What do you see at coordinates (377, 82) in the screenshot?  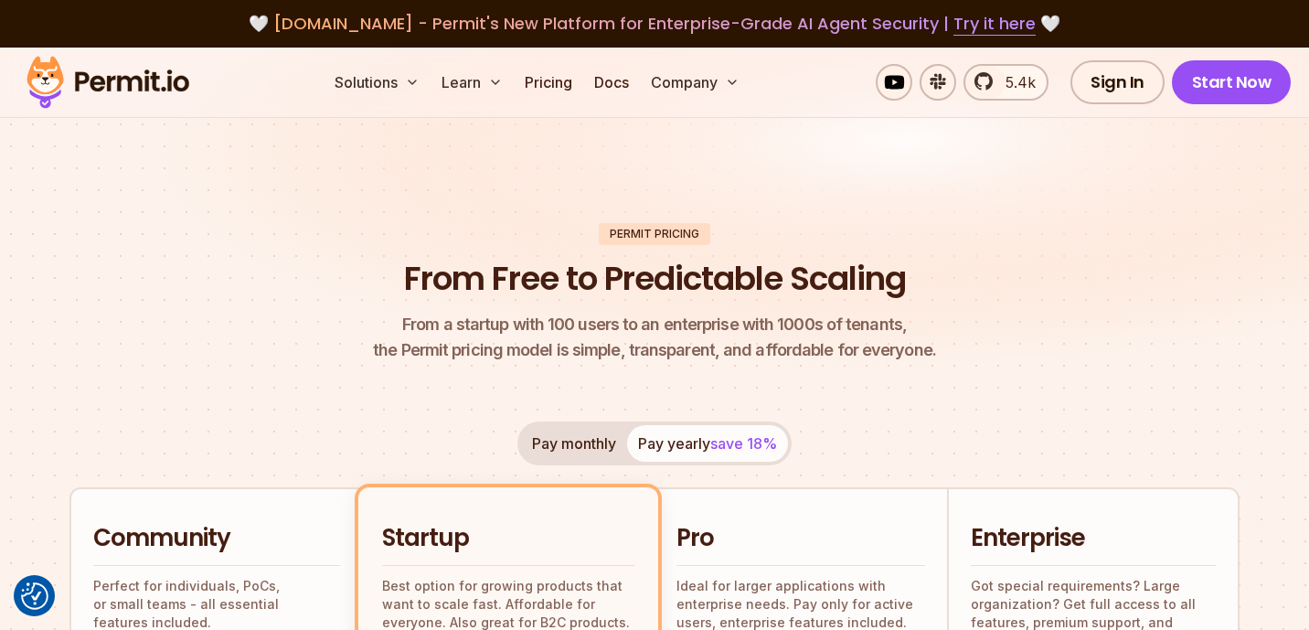 I see `button: Solutions` at bounding box center [377, 82].